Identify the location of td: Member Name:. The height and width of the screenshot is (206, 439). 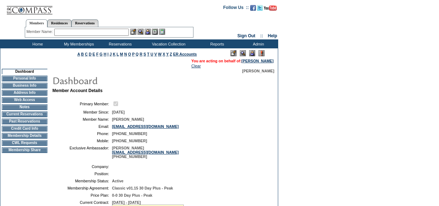
(82, 120).